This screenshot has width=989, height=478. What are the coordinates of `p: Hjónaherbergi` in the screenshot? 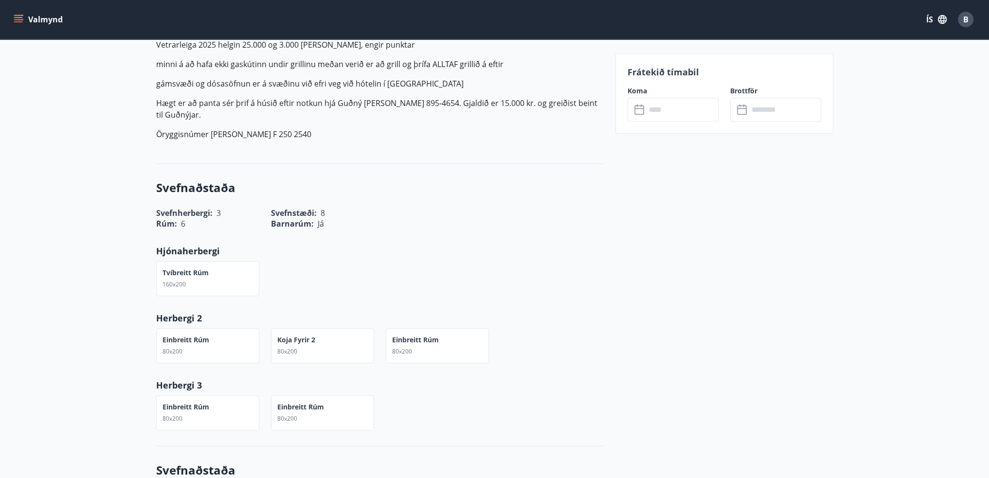 It's located at (380, 251).